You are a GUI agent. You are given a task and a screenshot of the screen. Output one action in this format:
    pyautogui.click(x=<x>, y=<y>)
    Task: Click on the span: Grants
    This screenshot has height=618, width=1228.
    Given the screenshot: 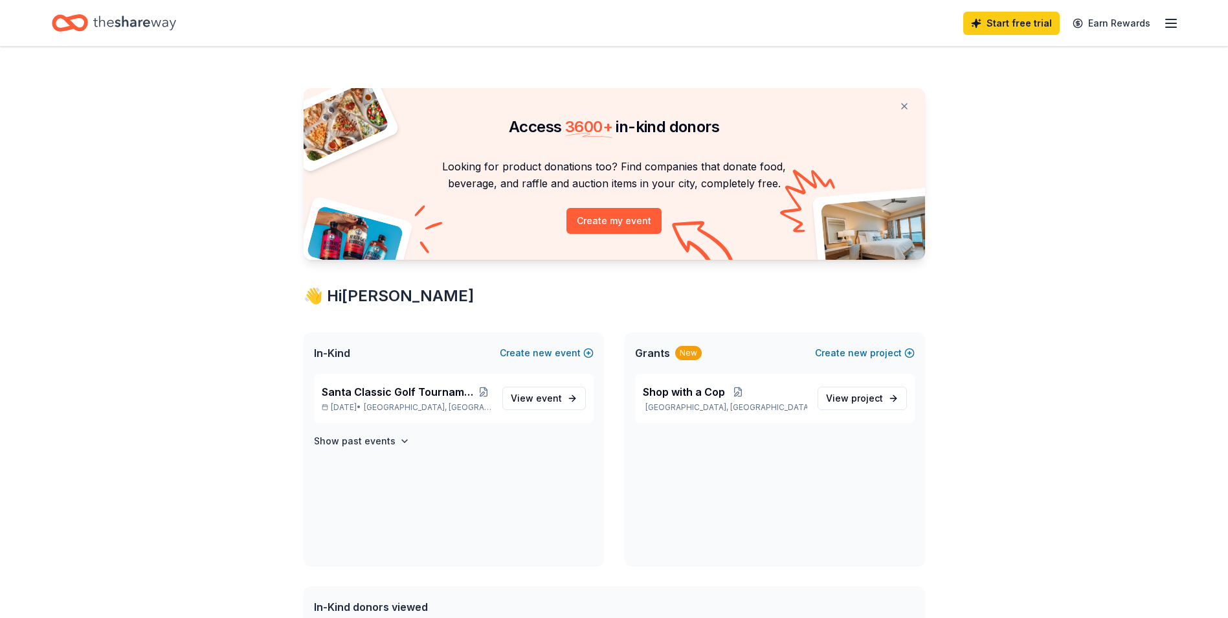 What is the action you would take?
    pyautogui.click(x=652, y=353)
    